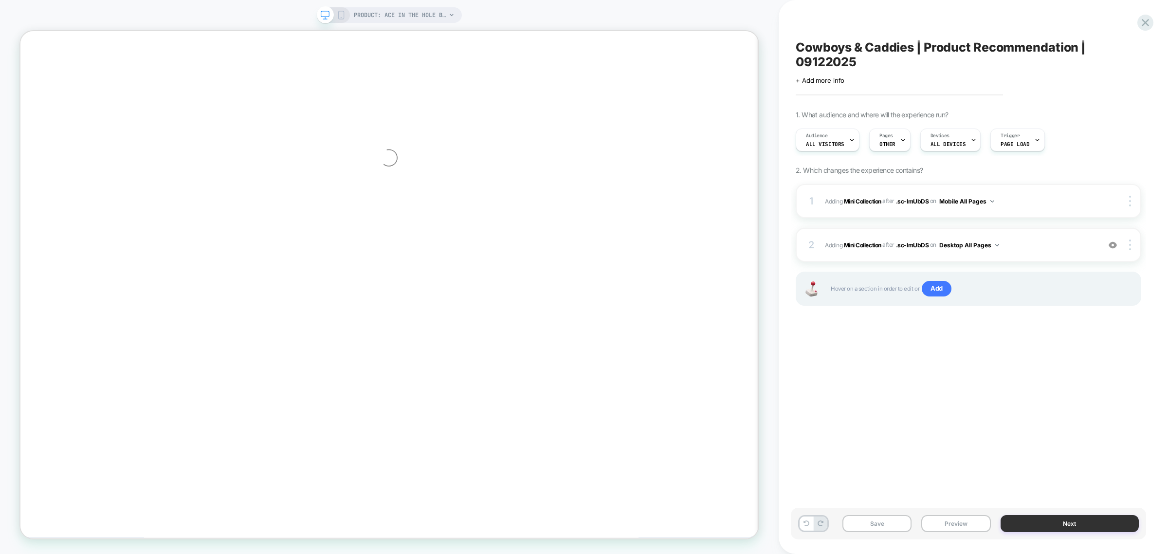 The width and height of the screenshot is (1168, 554). What do you see at coordinates (400, 15) in the screenshot?
I see `span: PRODUCT: Ace In The Hole Blade Cover` at bounding box center [400, 15].